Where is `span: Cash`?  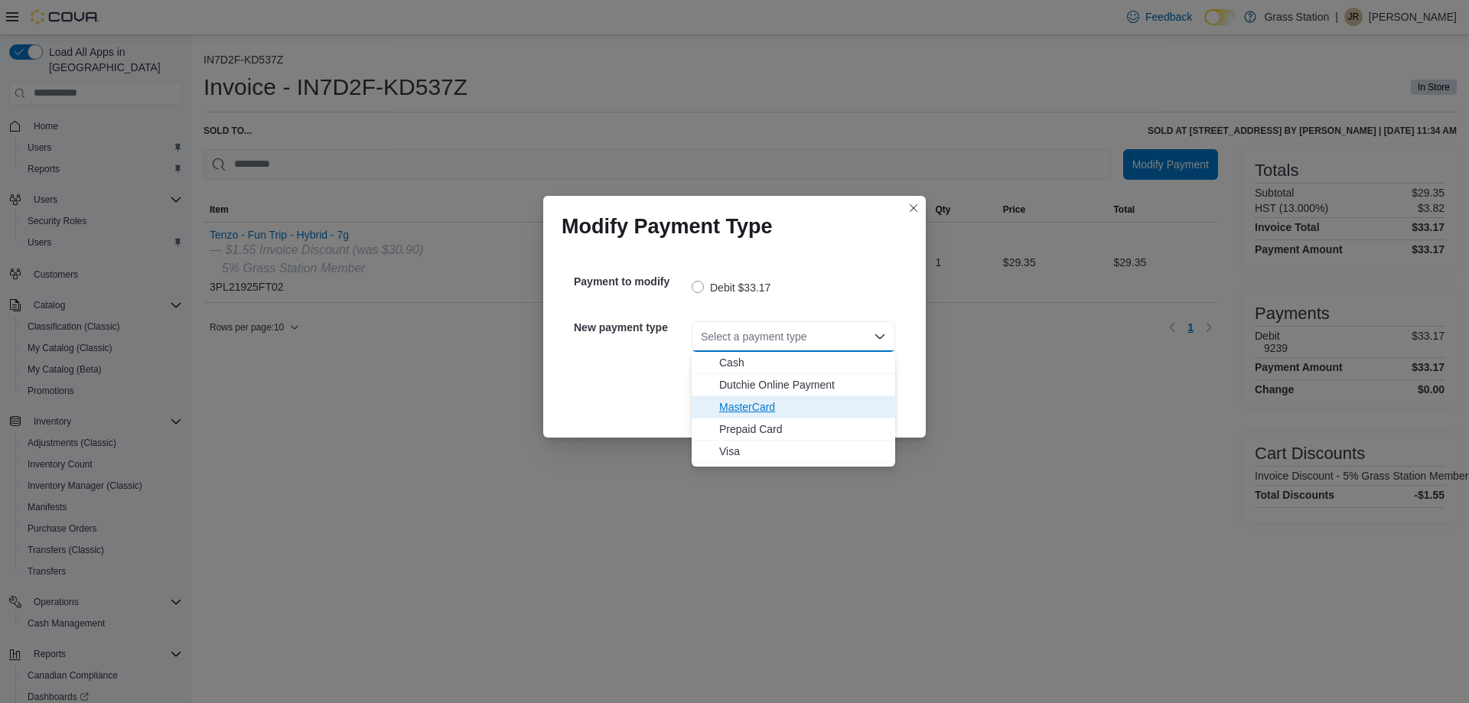
span: Cash is located at coordinates (803, 363).